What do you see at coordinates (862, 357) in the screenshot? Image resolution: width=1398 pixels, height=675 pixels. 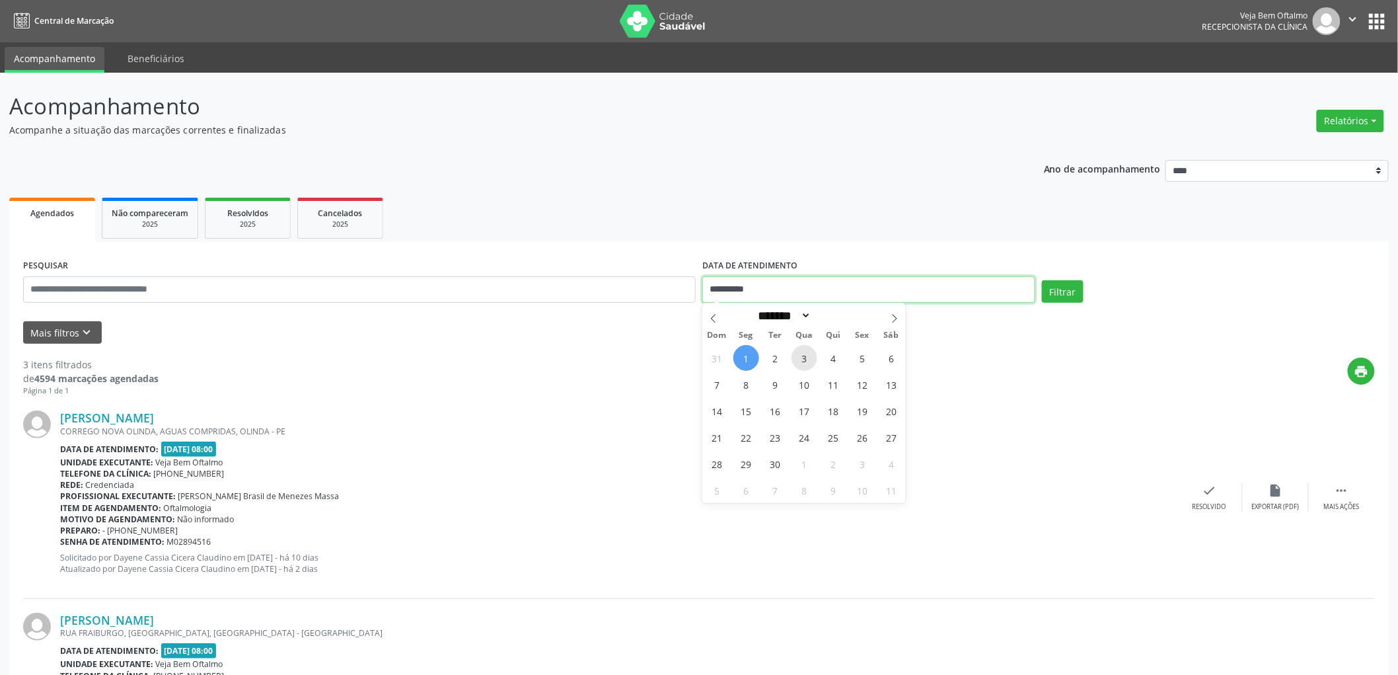 I see `span: Setembro 5, 2025` at bounding box center [862, 357].